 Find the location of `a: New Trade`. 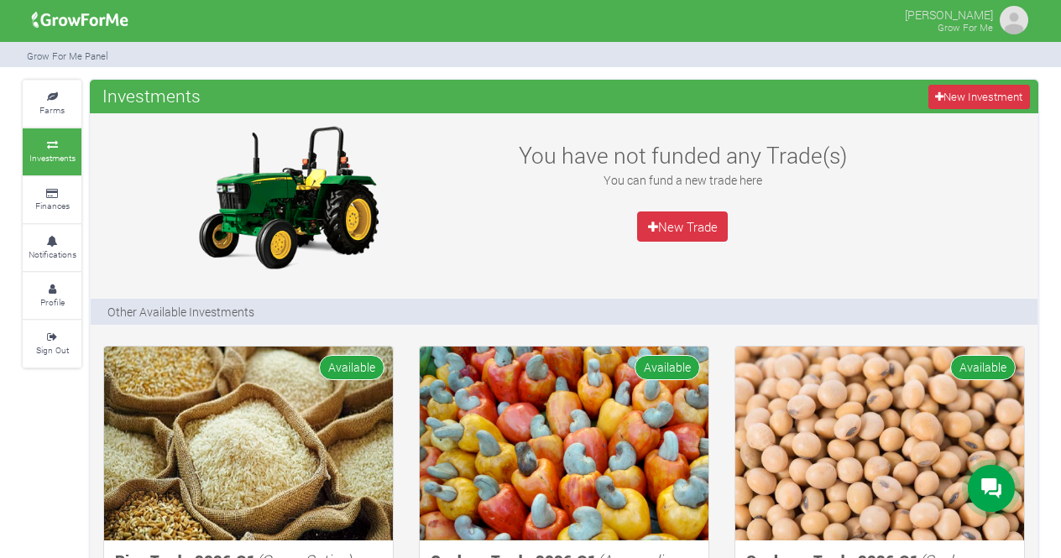

a: New Trade is located at coordinates (682, 227).